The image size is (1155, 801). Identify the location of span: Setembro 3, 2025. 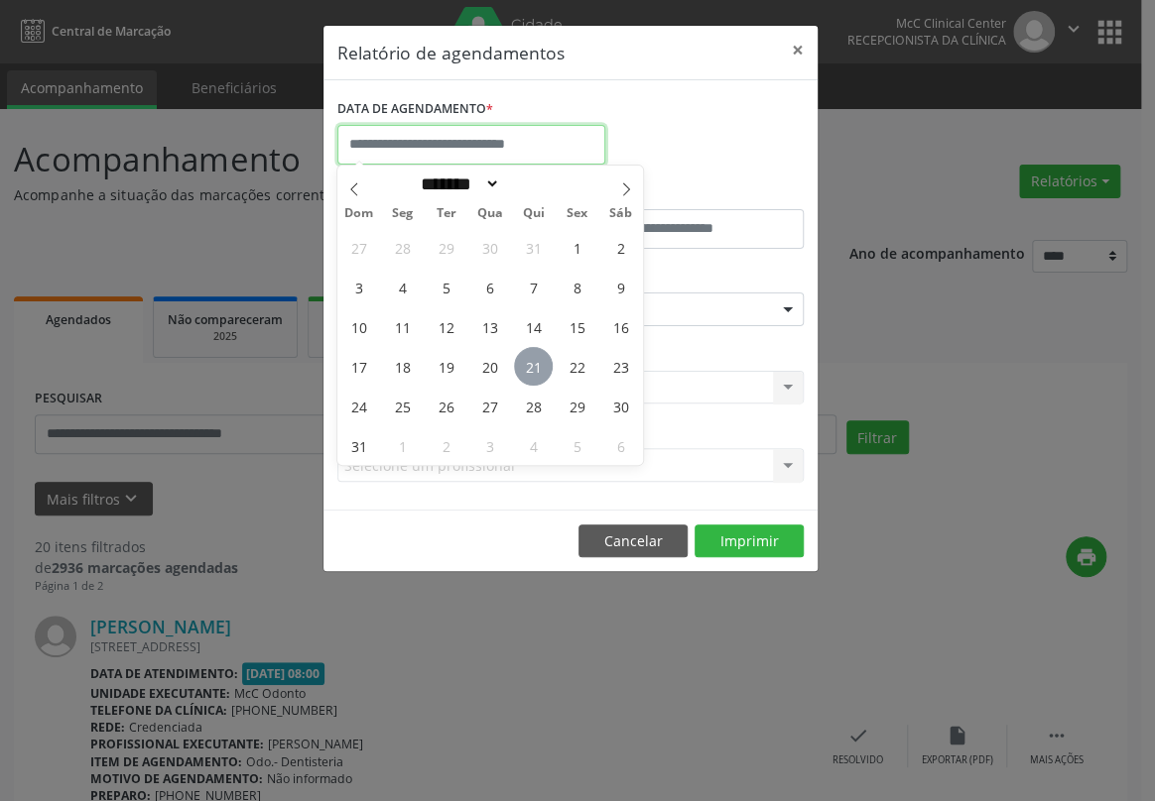
(489, 445).